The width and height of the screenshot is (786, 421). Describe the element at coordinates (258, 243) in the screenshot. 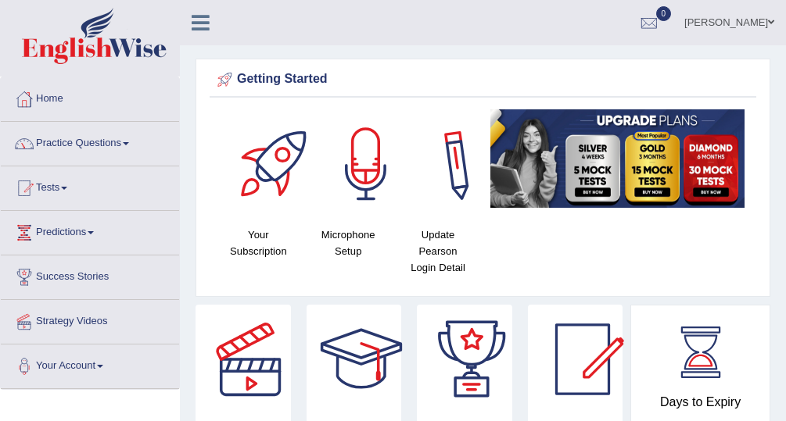

I see `h4: Your Subscription` at that location.